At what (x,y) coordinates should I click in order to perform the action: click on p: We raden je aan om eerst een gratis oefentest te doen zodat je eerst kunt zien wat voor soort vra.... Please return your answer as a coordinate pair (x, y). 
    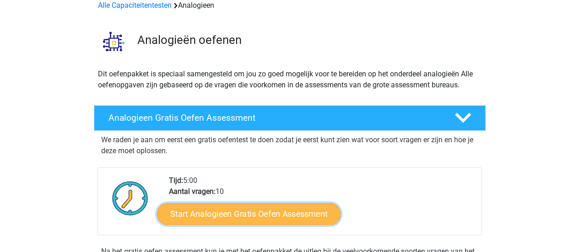
    Looking at the image, I should click on (290, 146).